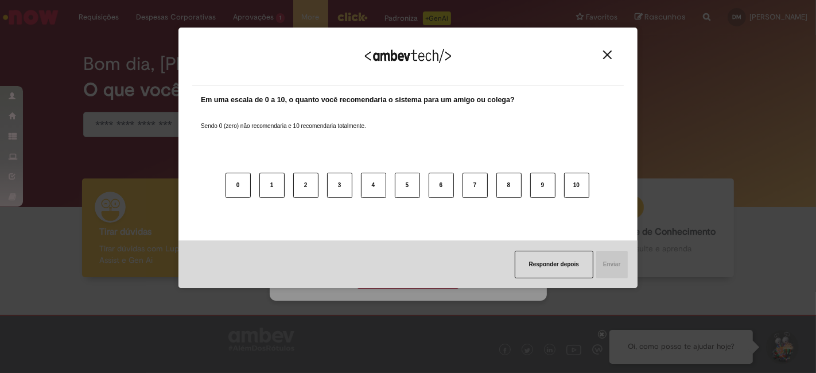  Describe the element at coordinates (607, 54) in the screenshot. I see `img: Close` at that location.